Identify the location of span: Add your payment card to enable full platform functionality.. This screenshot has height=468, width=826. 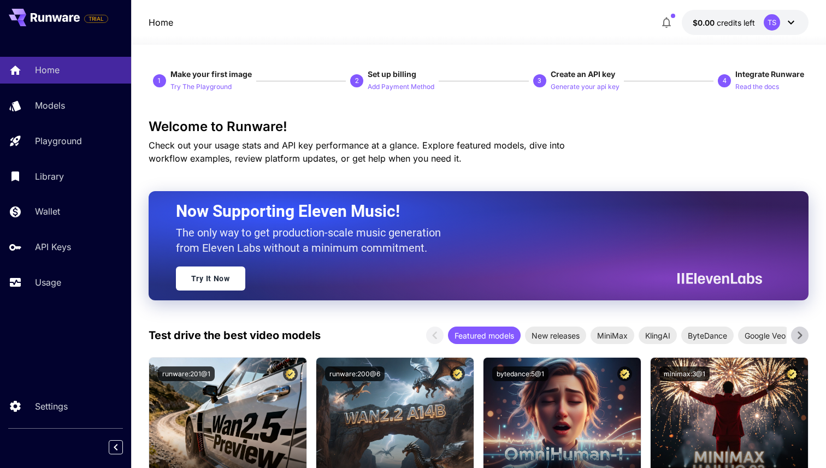
(96, 19).